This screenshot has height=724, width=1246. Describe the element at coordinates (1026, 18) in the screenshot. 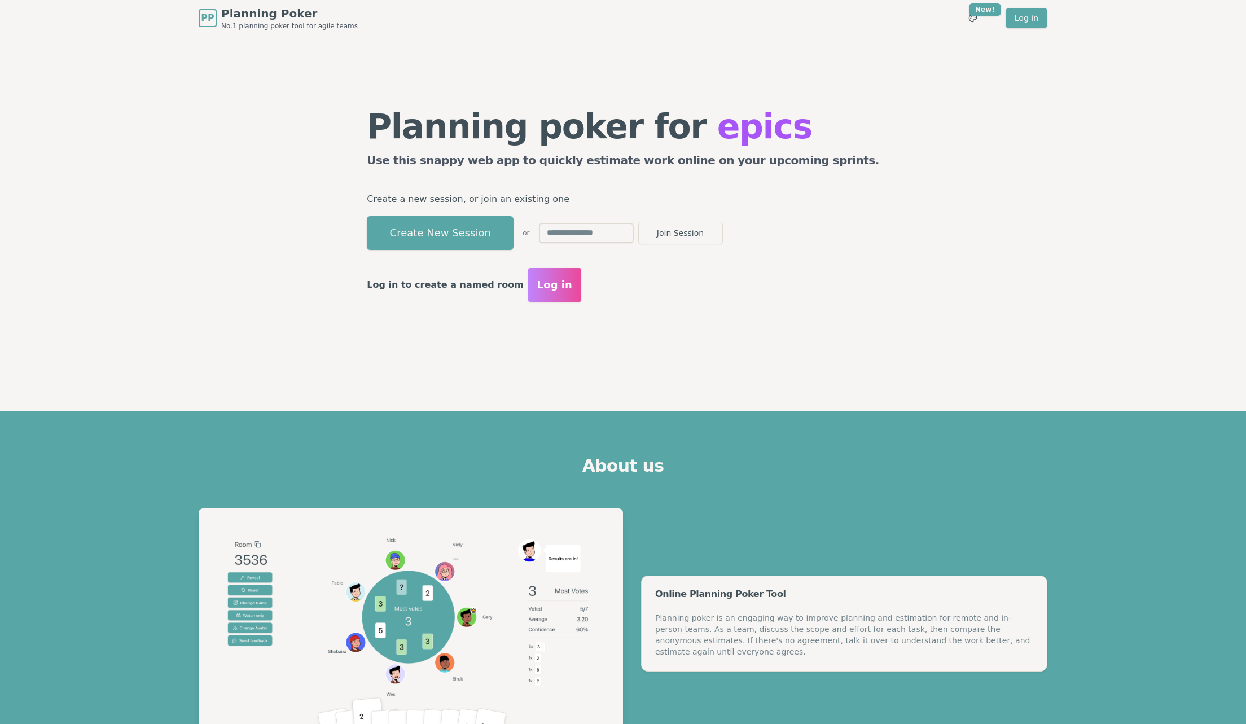

I see `a: Log in` at that location.